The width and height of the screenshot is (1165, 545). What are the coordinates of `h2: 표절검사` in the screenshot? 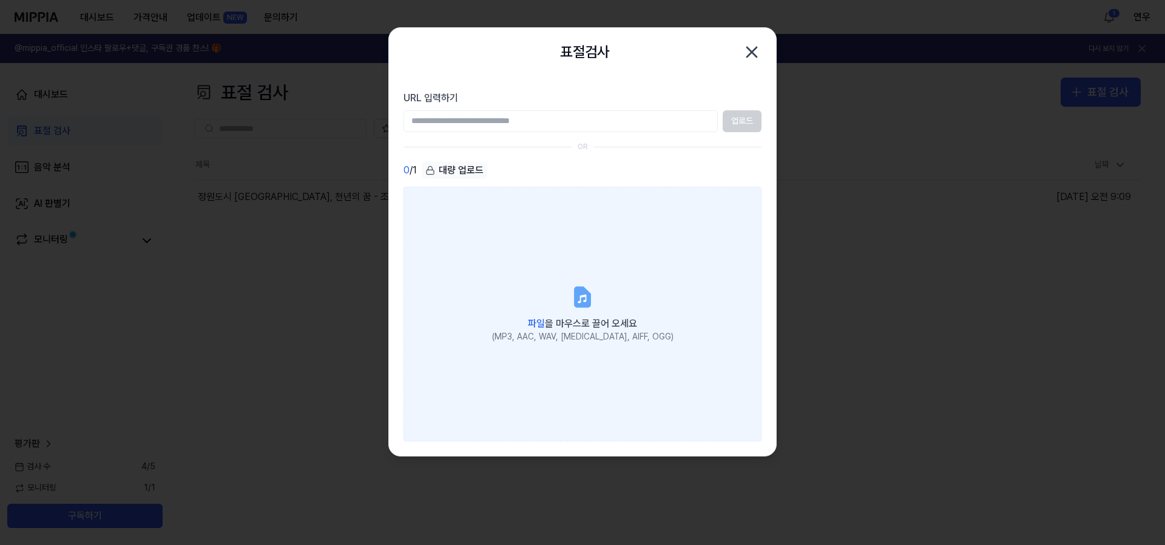 It's located at (585, 52).